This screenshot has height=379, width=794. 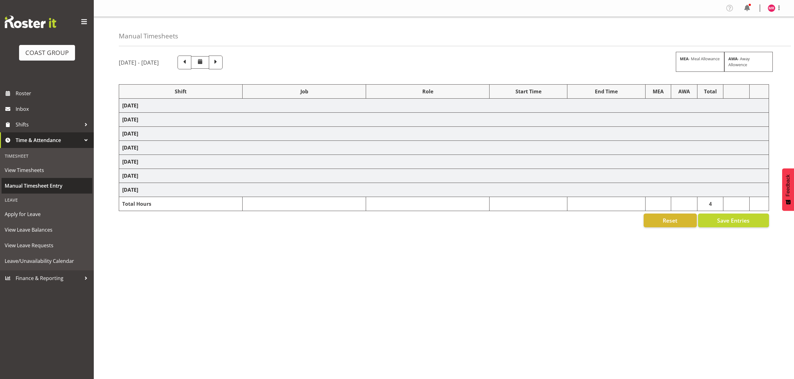 What do you see at coordinates (428, 92) in the screenshot?
I see `div: Role` at bounding box center [428, 92].